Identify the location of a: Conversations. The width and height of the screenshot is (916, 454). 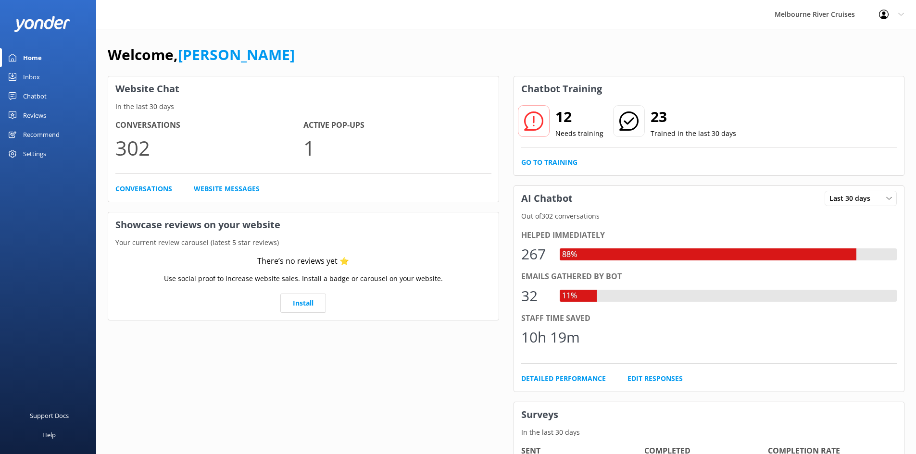
(144, 189).